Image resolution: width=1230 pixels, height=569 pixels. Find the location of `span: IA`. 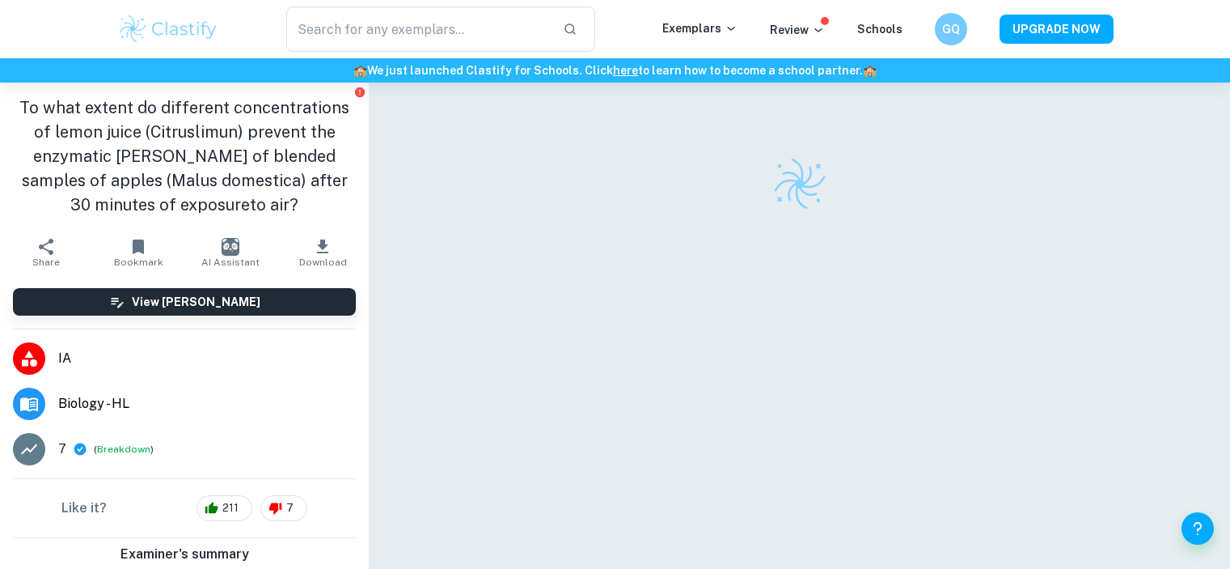

span: IA is located at coordinates (207, 358).